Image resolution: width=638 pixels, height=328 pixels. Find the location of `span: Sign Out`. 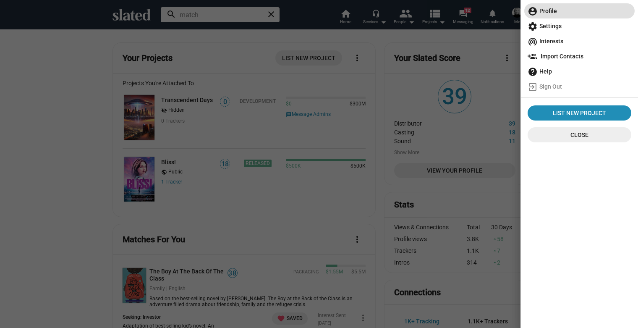

span: Sign Out is located at coordinates (579, 86).